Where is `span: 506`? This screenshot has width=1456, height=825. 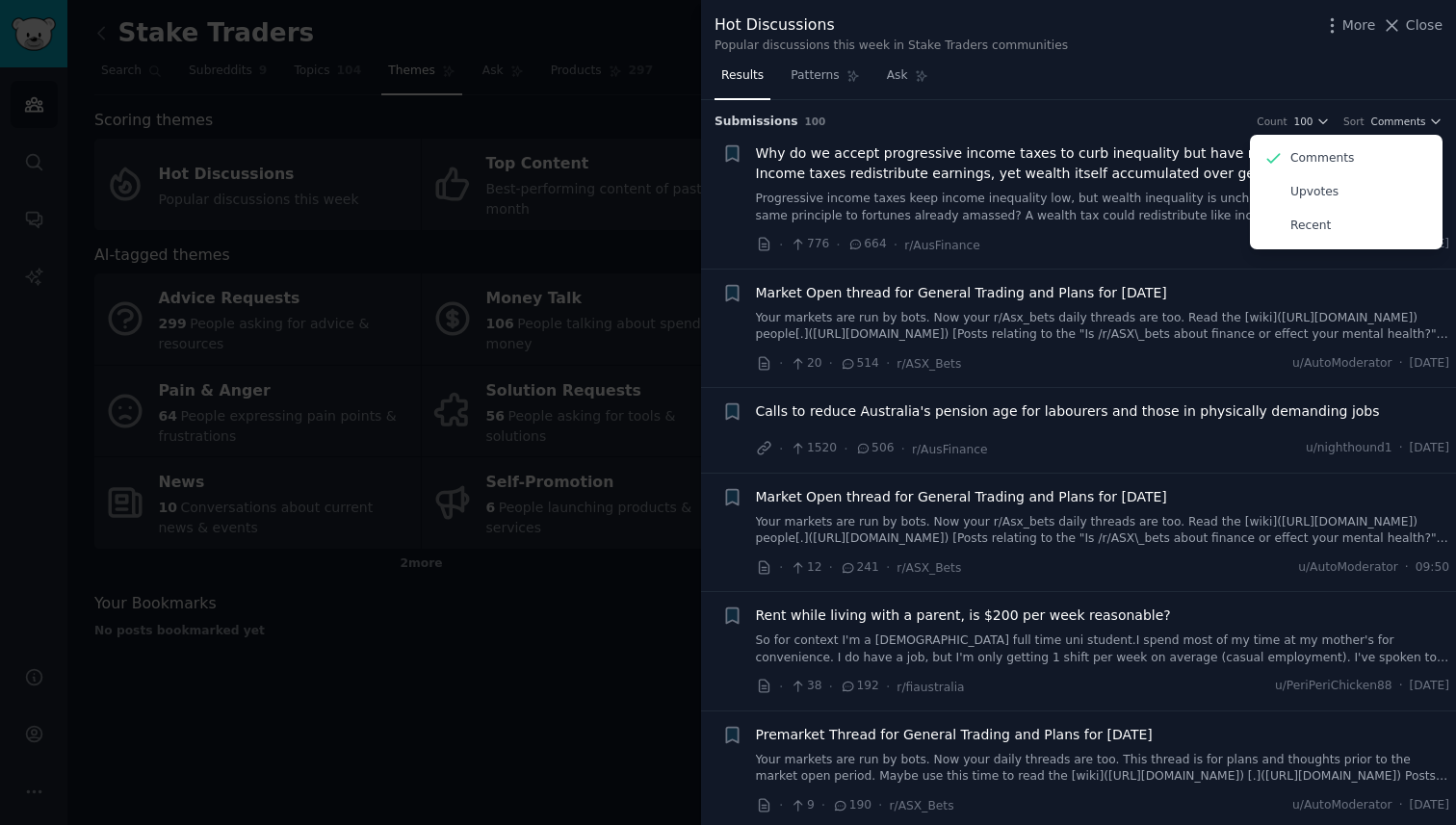 span: 506 is located at coordinates (875, 449).